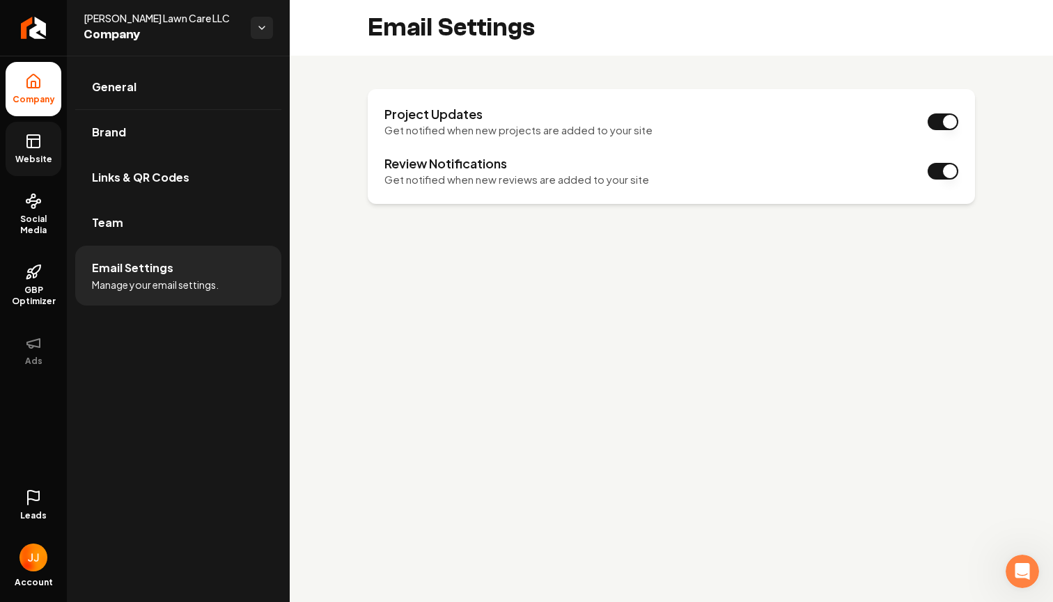 The width and height of the screenshot is (1053, 602). What do you see at coordinates (178, 178) in the screenshot?
I see `a: Links & QR Codes` at bounding box center [178, 178].